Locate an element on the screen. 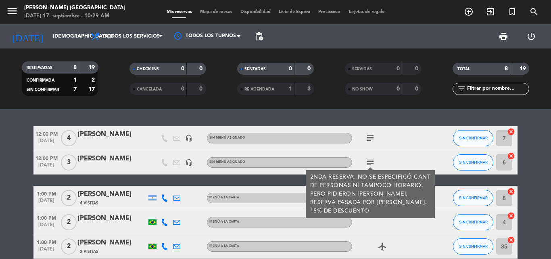 This screenshot has width=551, height=259. span: print is located at coordinates (504, 36).